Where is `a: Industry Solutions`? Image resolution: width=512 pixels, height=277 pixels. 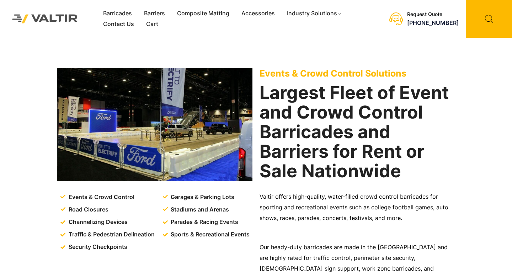 a: Industry Solutions is located at coordinates (314, 14).